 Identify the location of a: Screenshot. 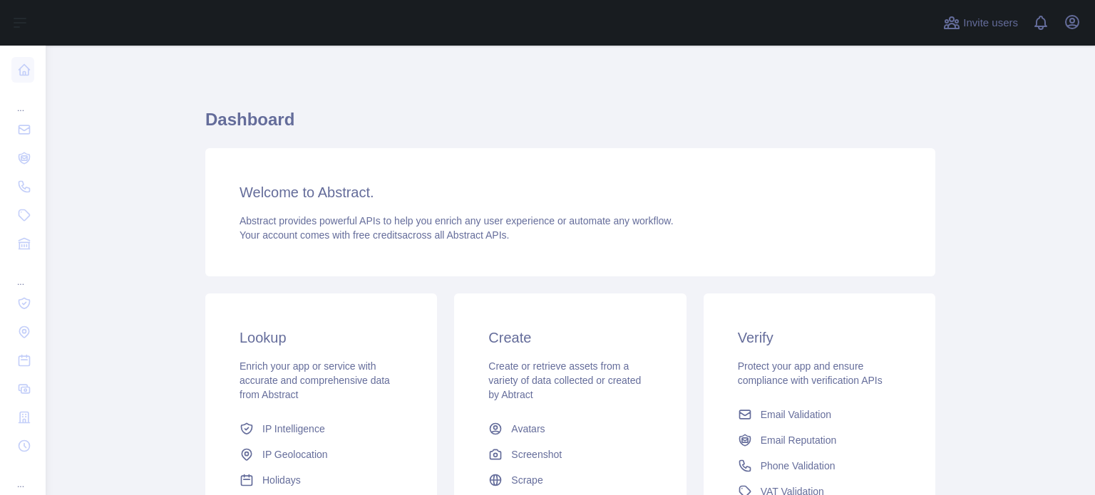
(570, 455).